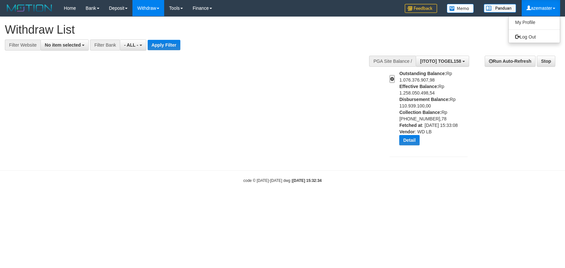 This screenshot has width=565, height=268. What do you see at coordinates (407, 132) in the screenshot?
I see `b: Vendor` at bounding box center [407, 132].